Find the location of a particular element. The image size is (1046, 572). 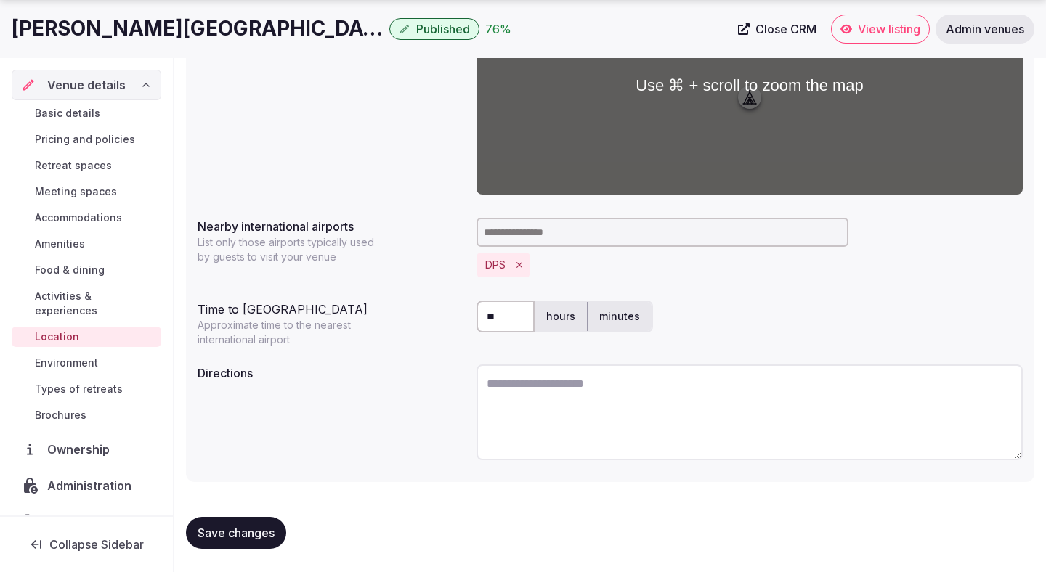

a: Types of retreats is located at coordinates (86, 389).